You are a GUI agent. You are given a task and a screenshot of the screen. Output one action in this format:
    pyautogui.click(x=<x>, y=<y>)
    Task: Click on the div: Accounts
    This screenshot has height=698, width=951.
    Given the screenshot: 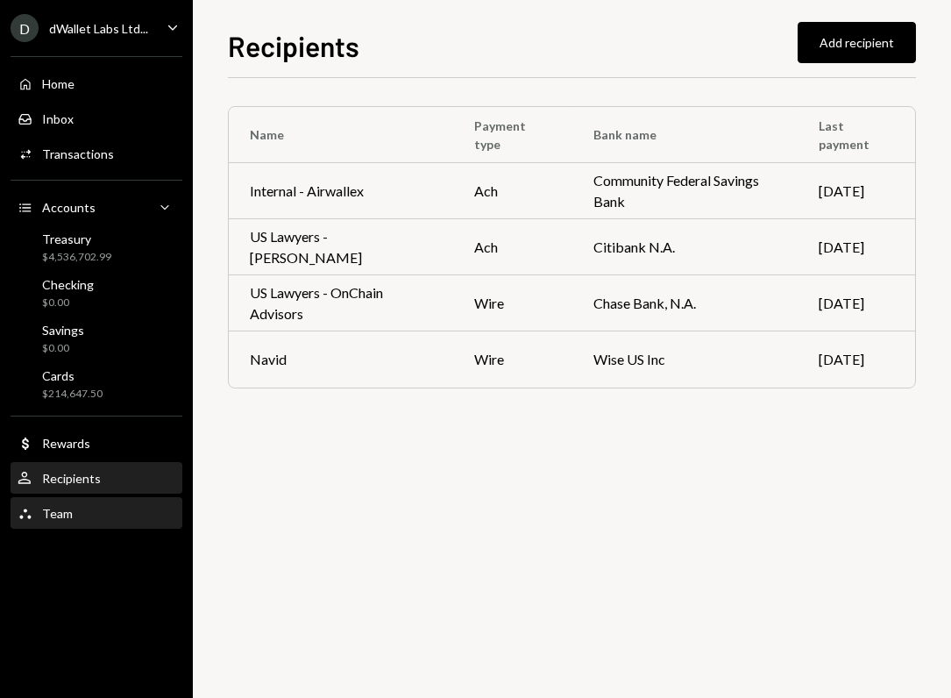 What is the action you would take?
    pyautogui.click(x=68, y=207)
    